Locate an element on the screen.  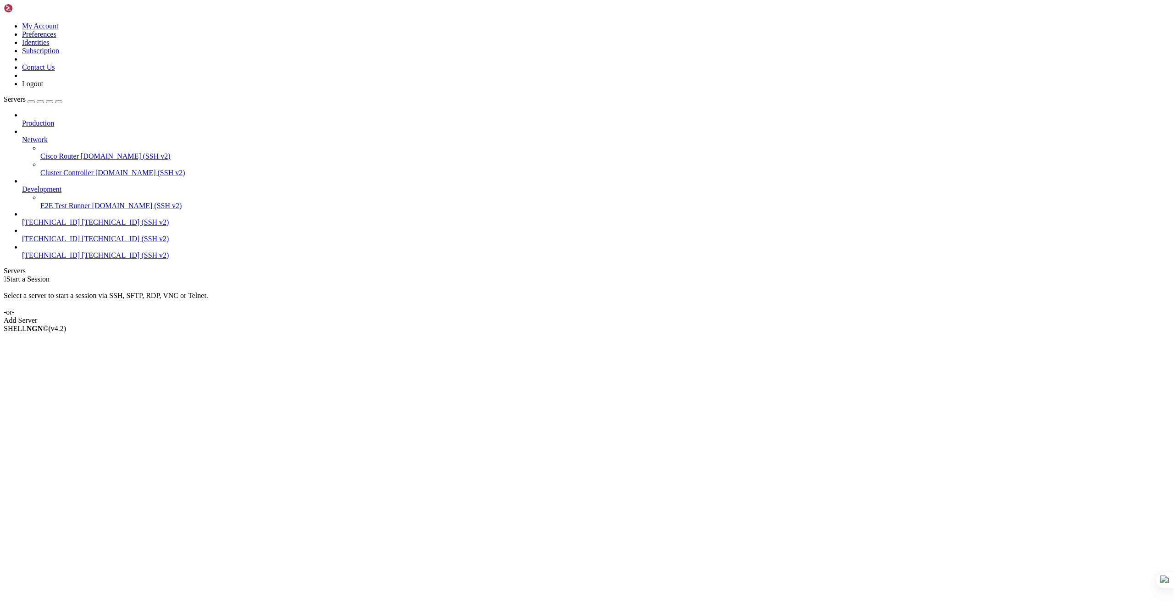
img: Shellngn is located at coordinates (30, 8).